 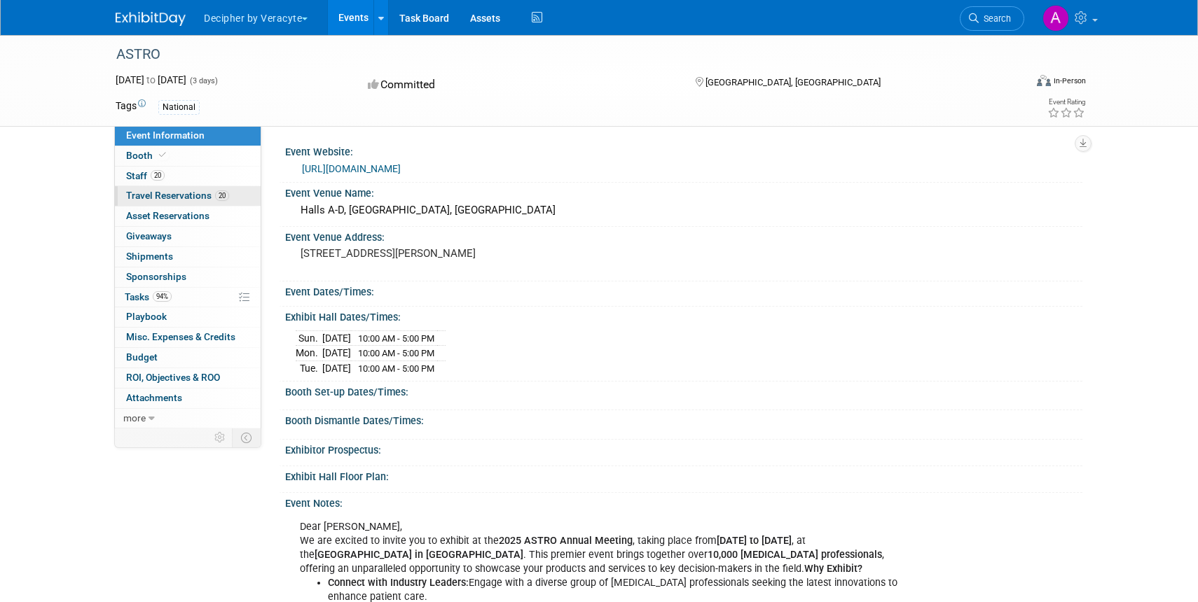 What do you see at coordinates (147, 155) in the screenshot?
I see `span: Booth` at bounding box center [147, 155].